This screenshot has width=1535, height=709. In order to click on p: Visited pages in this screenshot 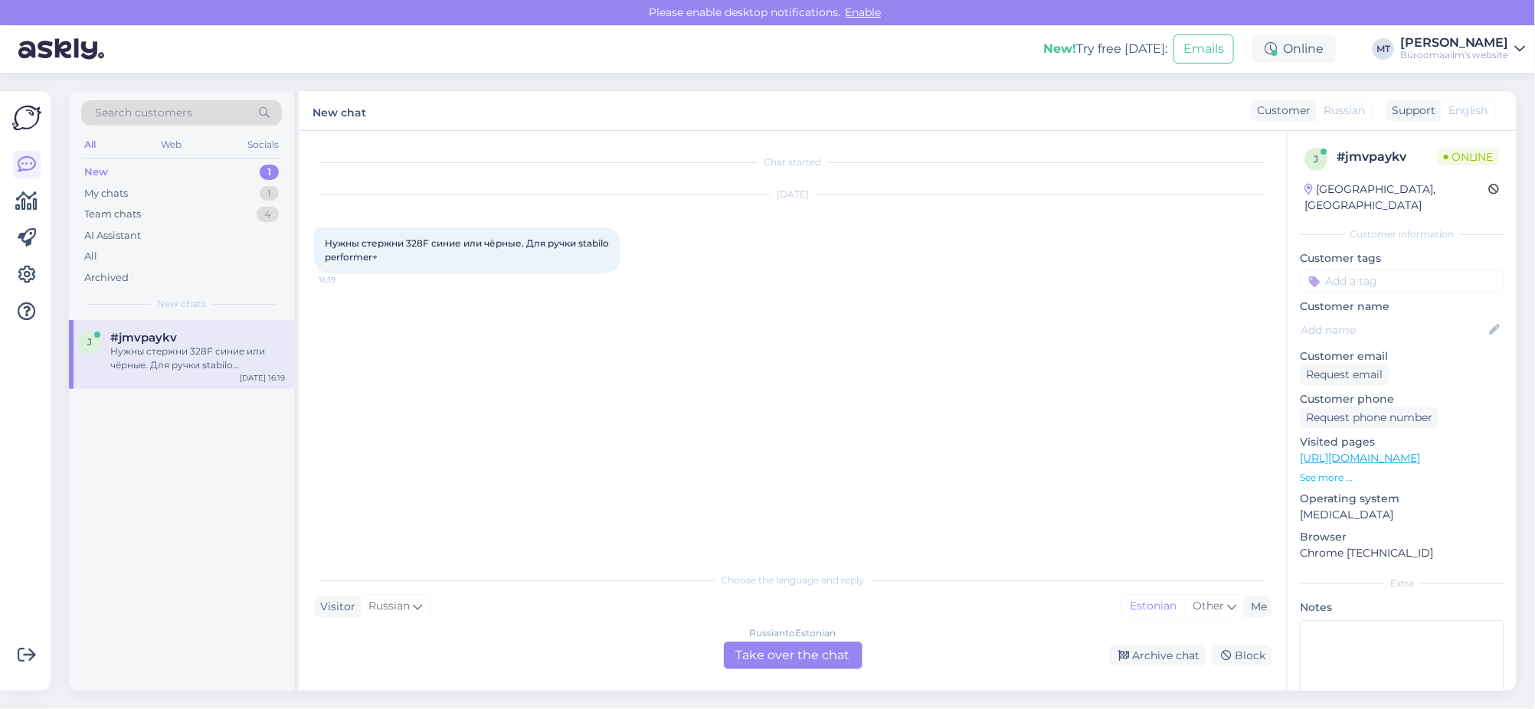, I will do `click(1402, 442)`.